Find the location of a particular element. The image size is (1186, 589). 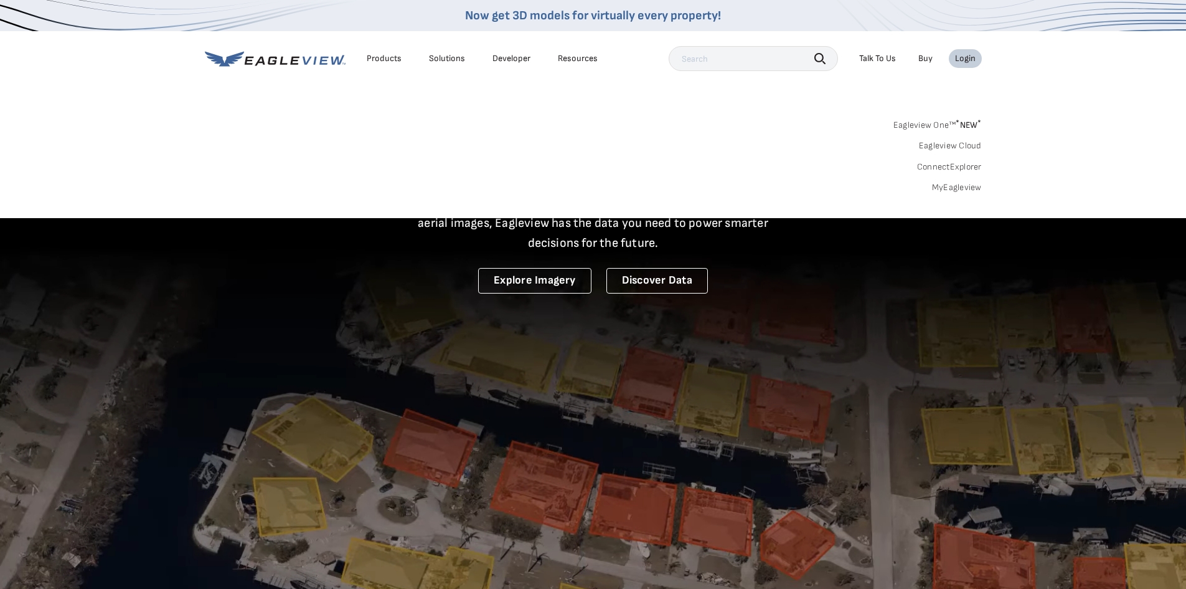

div: Talk To Us is located at coordinates (878, 59).